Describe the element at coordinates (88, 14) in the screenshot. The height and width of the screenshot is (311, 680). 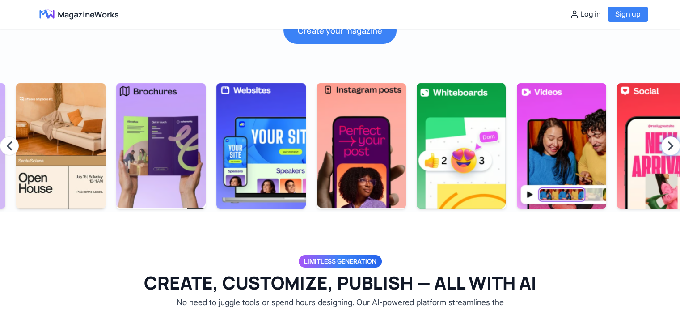
I see `span: MagazineWorks` at that location.